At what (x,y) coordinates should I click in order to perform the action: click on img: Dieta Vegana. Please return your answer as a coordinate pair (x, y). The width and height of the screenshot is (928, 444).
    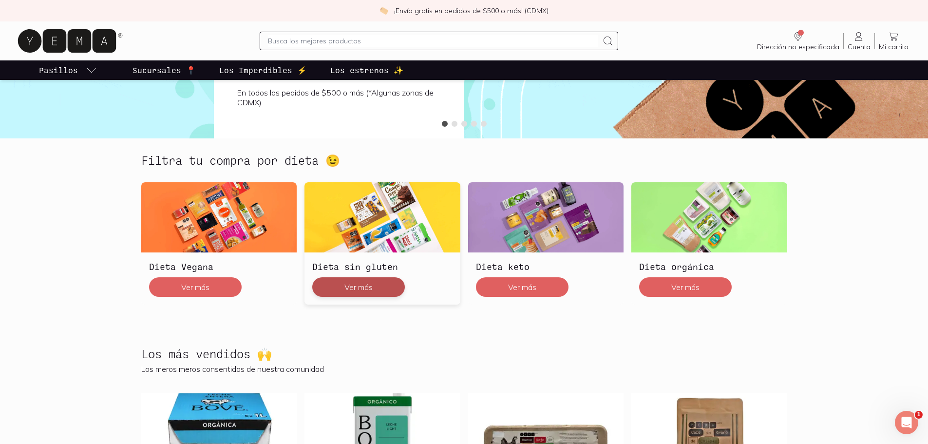
    Looking at the image, I should click on (219, 217).